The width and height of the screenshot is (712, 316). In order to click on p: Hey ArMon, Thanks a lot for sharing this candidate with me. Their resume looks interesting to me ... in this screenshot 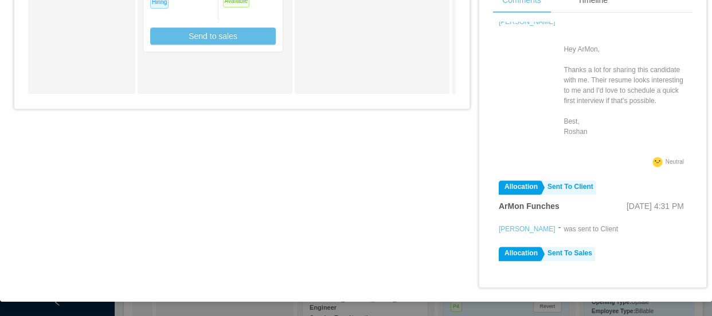, I will do `click(625, 91)`.